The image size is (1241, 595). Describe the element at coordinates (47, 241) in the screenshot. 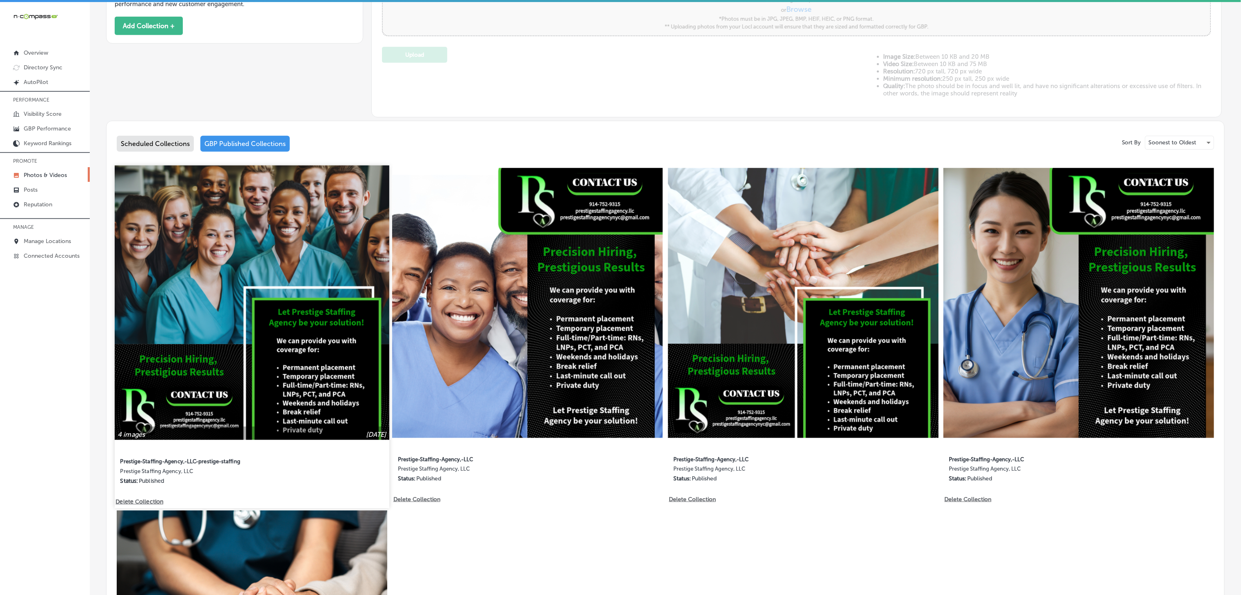

I see `p: Manage Locations` at that location.